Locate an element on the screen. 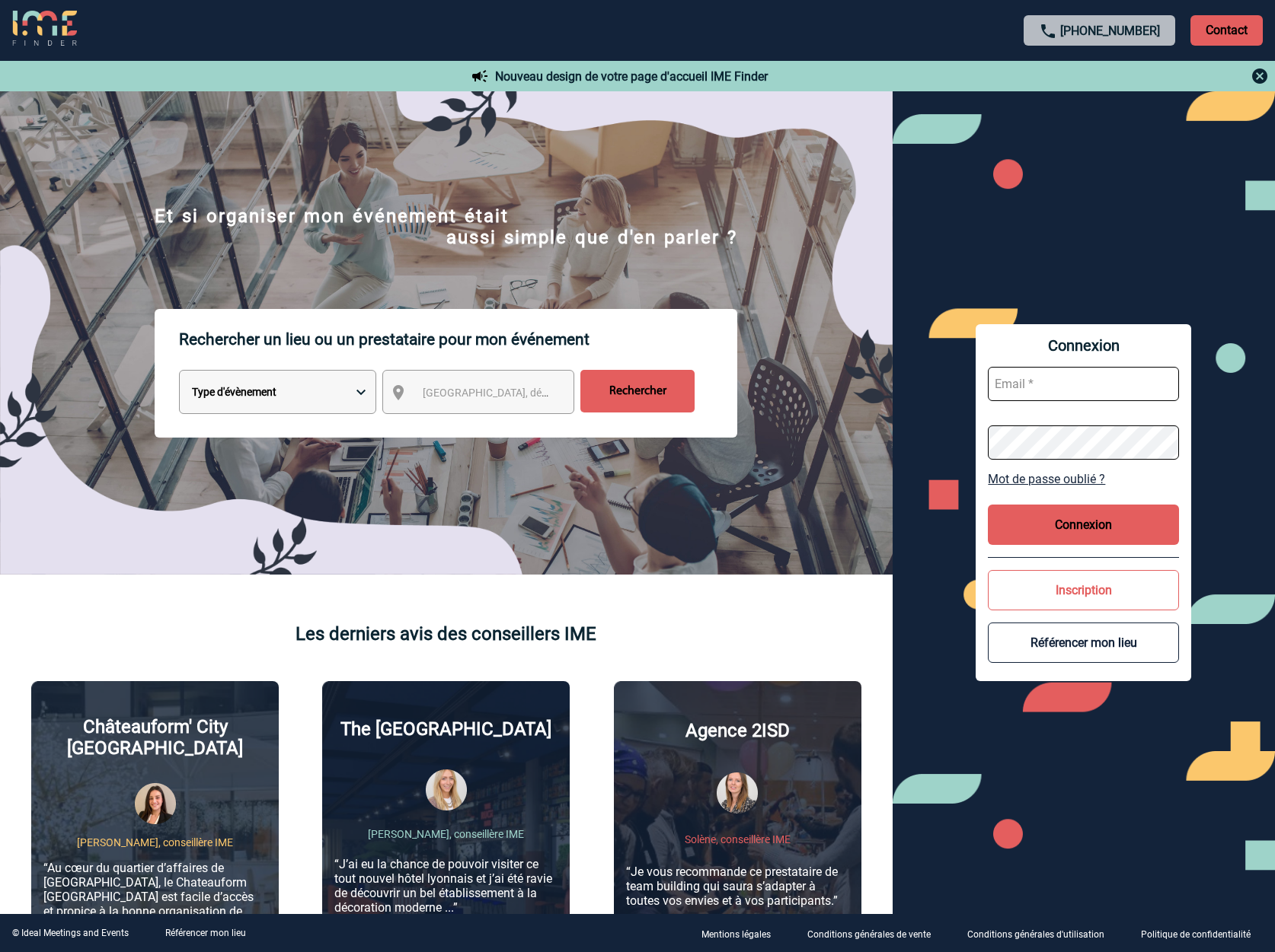 The width and height of the screenshot is (1275, 952). p: Rechercher un lieu ou un prestataire pour mon événement is located at coordinates (458, 339).